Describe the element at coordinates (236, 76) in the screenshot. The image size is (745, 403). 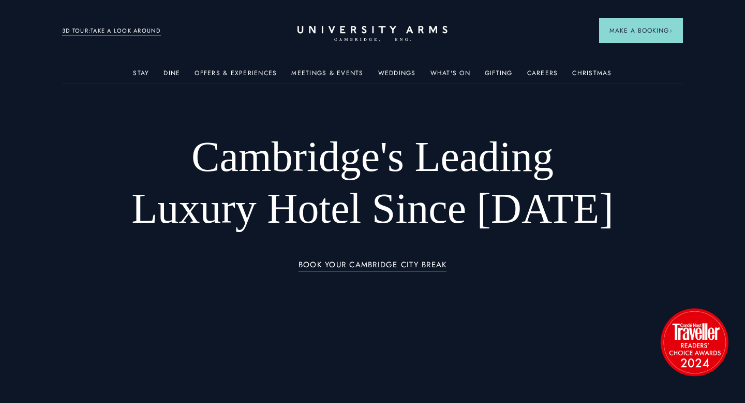
I see `a: Offers & Experiences` at that location.